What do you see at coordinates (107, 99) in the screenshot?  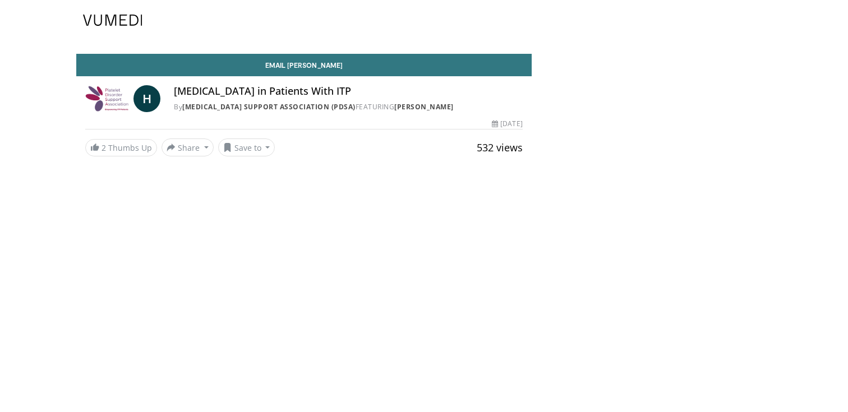 I see `img: Platelet Disorder Support Association (PDSA)` at bounding box center [107, 99].